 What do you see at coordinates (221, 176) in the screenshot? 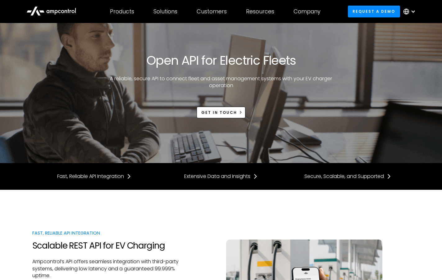
I see `a: Extensive Data and Insights` at bounding box center [221, 176].